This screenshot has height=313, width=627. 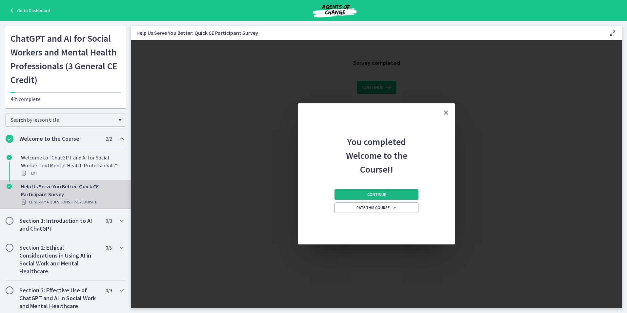 What do you see at coordinates (108, 221) in the screenshot?
I see `span: 0 / 3` at bounding box center [108, 221].